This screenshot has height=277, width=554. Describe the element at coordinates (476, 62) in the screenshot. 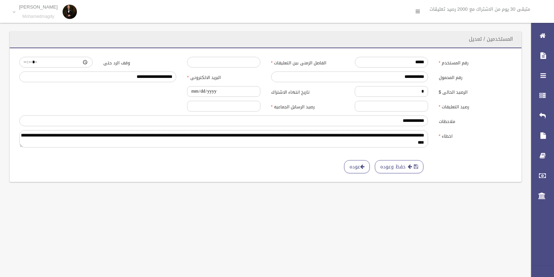

I see `label: رقم المستخدم` at that location.